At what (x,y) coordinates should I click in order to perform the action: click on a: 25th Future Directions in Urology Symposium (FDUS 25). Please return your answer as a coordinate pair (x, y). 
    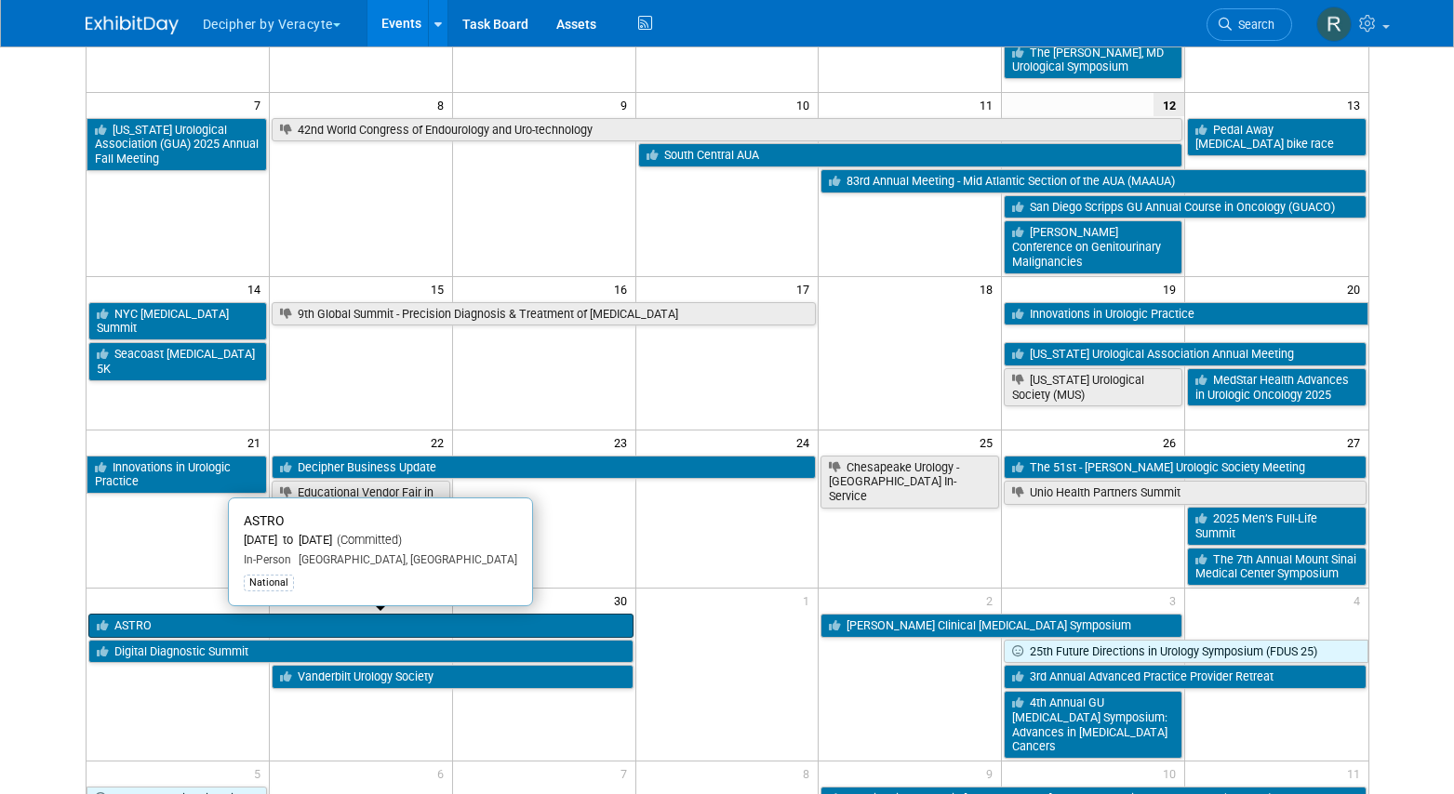
    Looking at the image, I should click on (1185, 652).